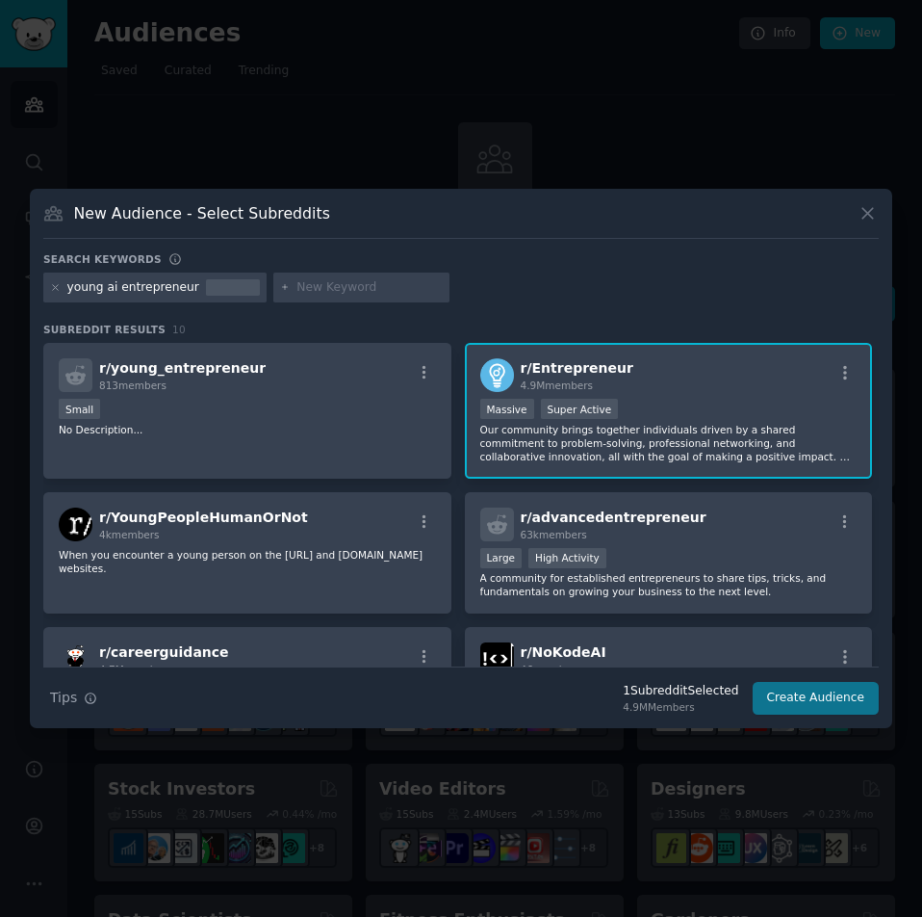  Describe the element at coordinates (247, 429) in the screenshot. I see `p: No Description...` at that location.